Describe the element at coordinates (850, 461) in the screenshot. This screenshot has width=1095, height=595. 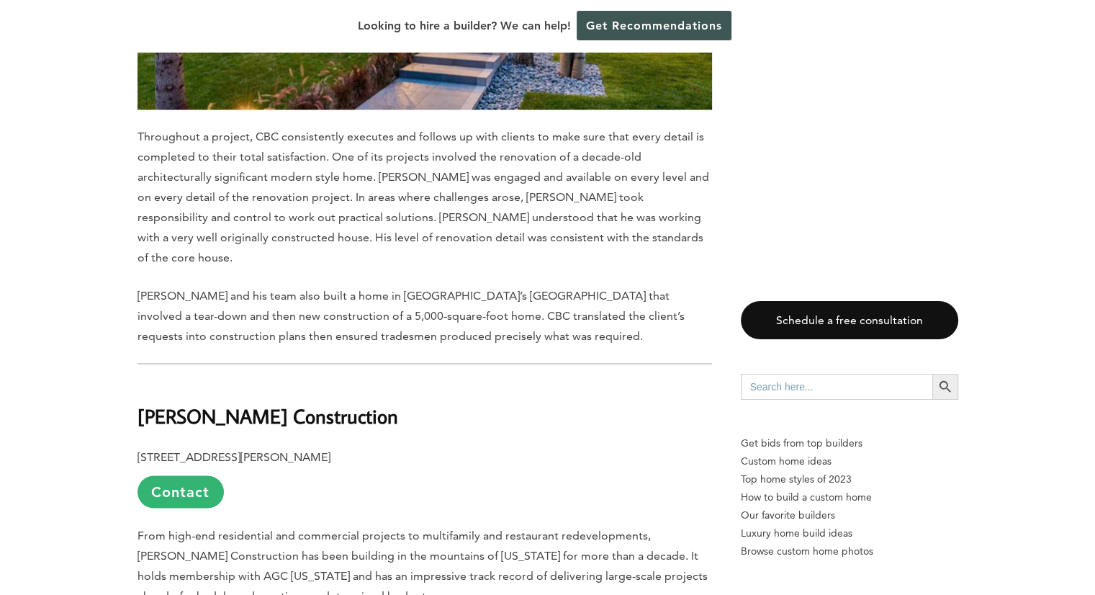
I see `p: Custom home ideas` at that location.